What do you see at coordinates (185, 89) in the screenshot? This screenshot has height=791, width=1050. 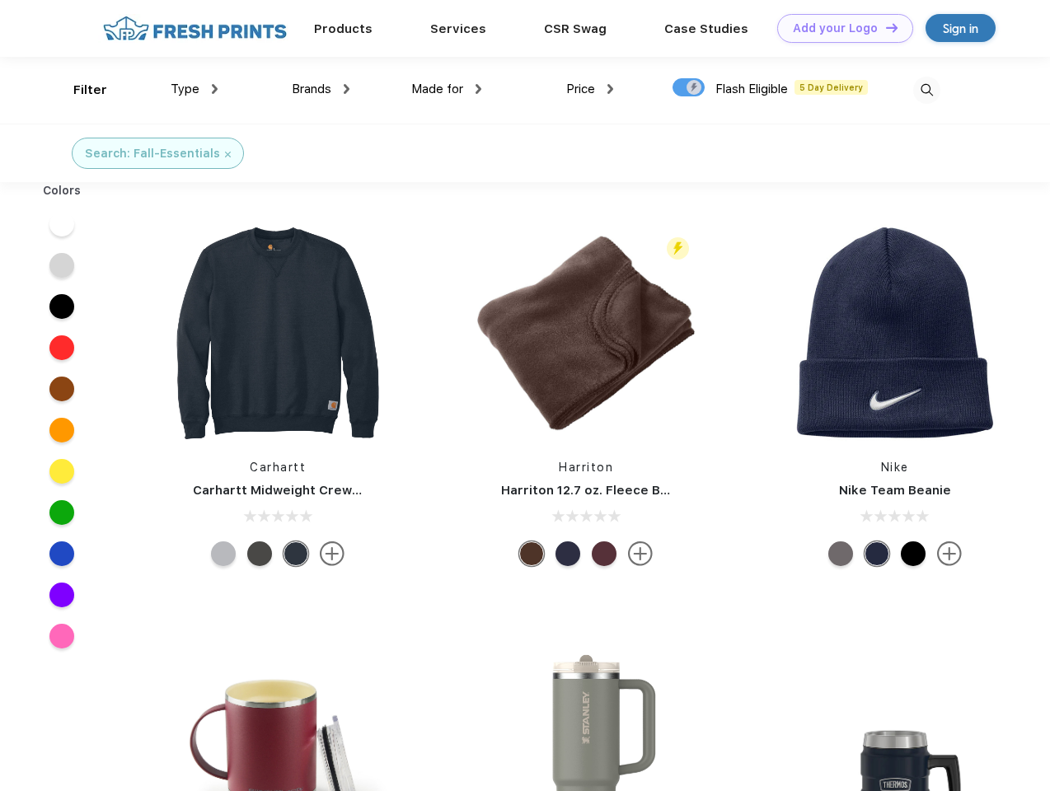 I see `span: Type` at bounding box center [185, 89].